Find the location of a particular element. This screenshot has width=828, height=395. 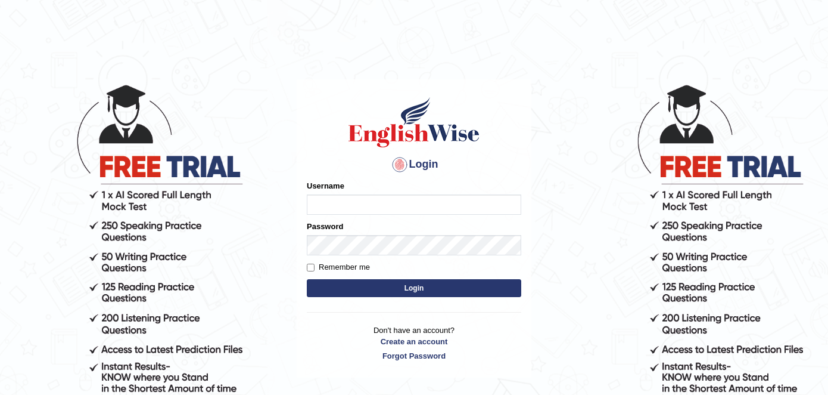

p: Don't have an account? is located at coordinates (414, 343).